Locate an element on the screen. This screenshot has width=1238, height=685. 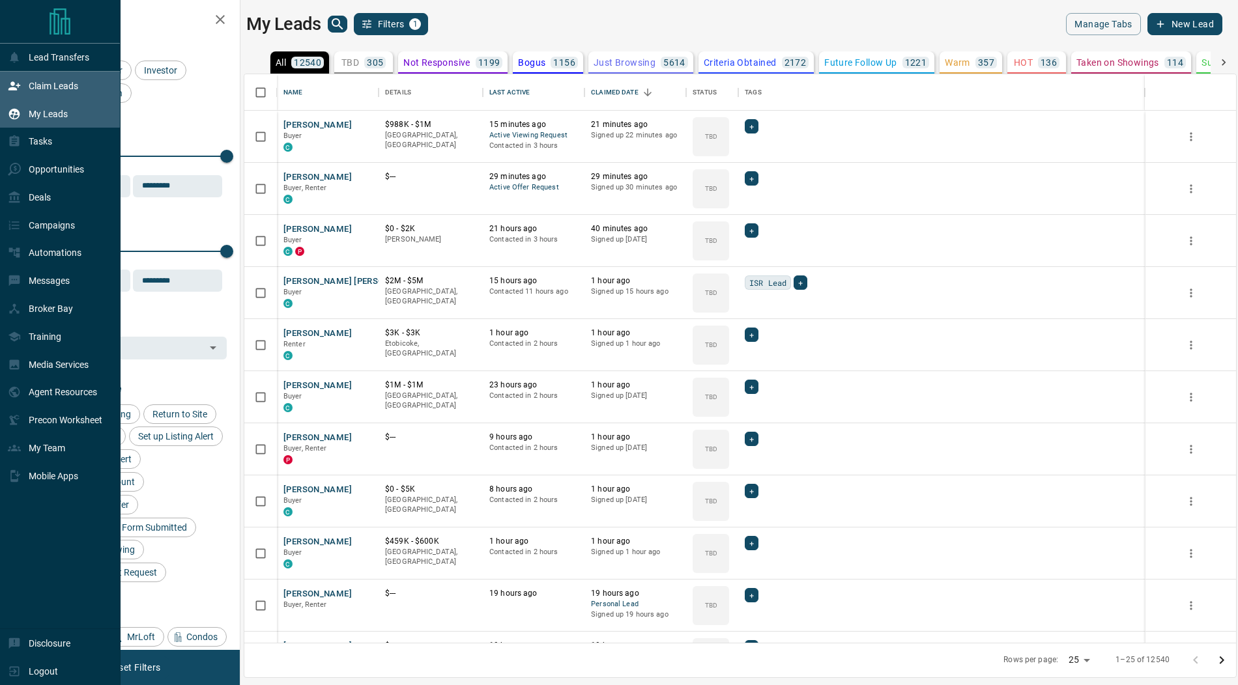
p: 29 minutes ago is located at coordinates (534, 177).